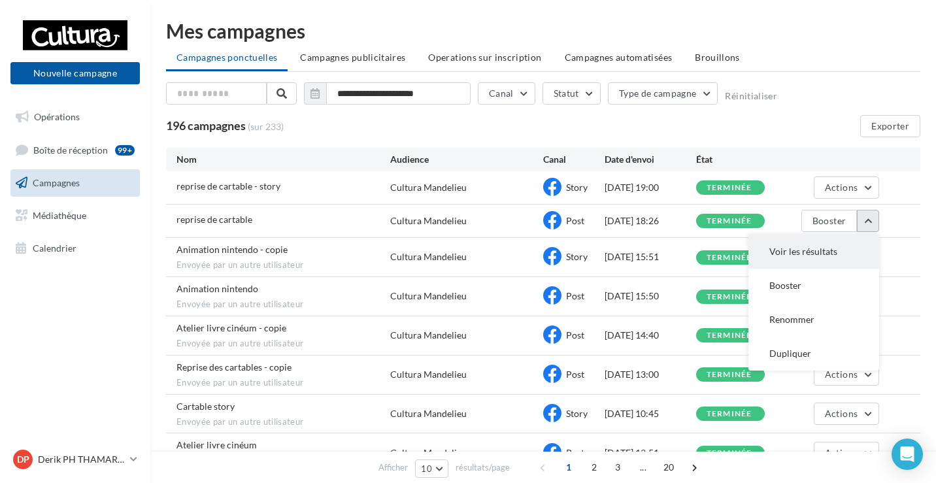  Describe the element at coordinates (650, 159) in the screenshot. I see `div: Date d'envoi` at that location.